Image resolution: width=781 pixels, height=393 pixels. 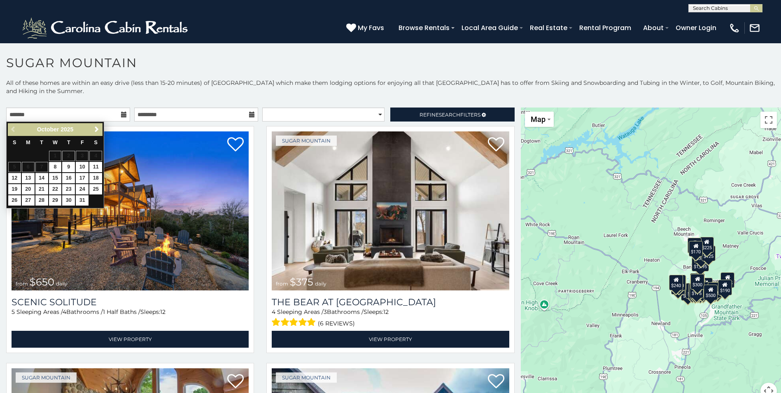 I want to click on a: Owner Login, so click(x=696, y=28).